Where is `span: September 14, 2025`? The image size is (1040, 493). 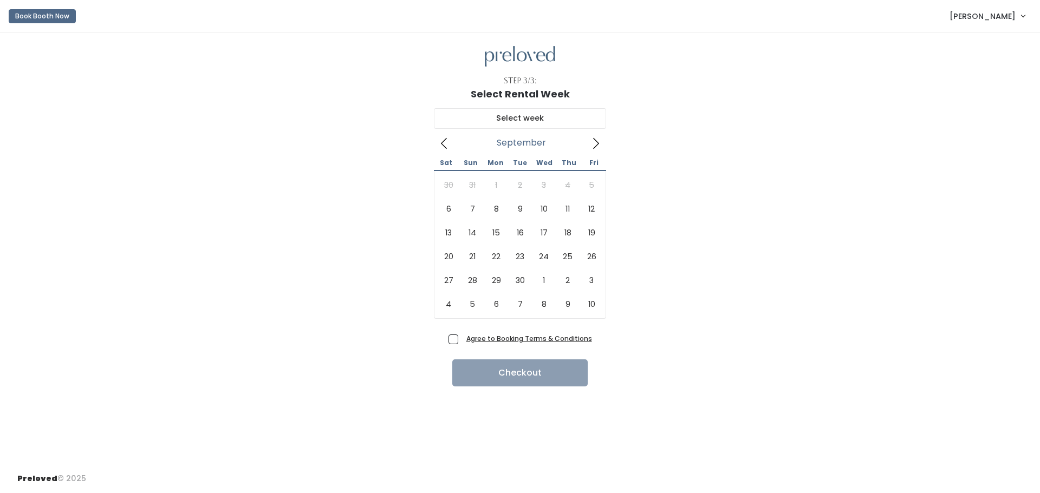
span: September 14, 2025 is located at coordinates (472, 233).